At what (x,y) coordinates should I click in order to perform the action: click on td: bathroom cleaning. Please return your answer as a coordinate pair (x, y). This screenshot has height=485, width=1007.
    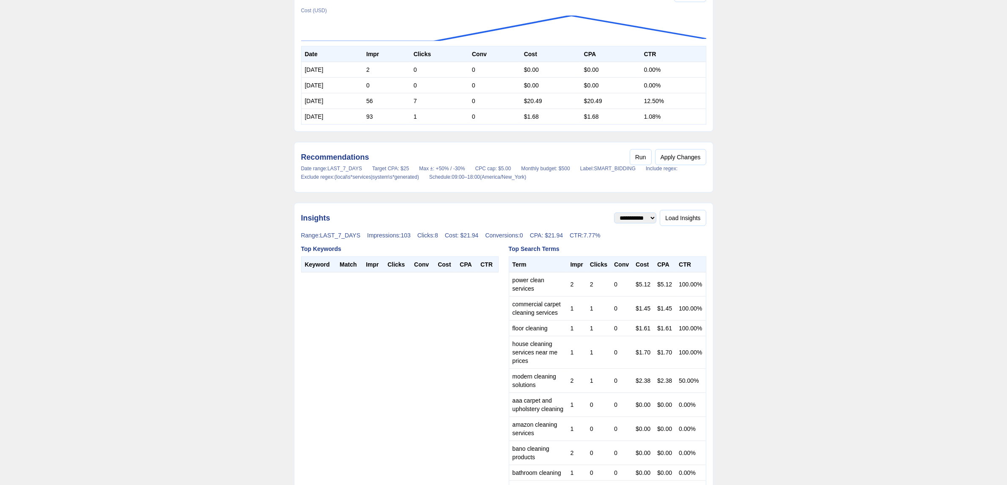
    Looking at the image, I should click on (538, 473).